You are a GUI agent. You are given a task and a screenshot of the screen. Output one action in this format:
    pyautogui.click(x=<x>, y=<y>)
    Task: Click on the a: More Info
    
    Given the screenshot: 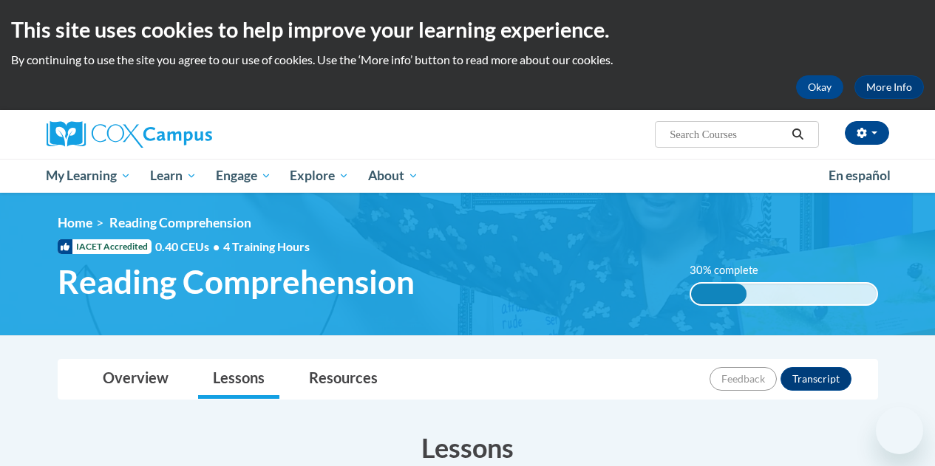 What is the action you would take?
    pyautogui.click(x=889, y=87)
    